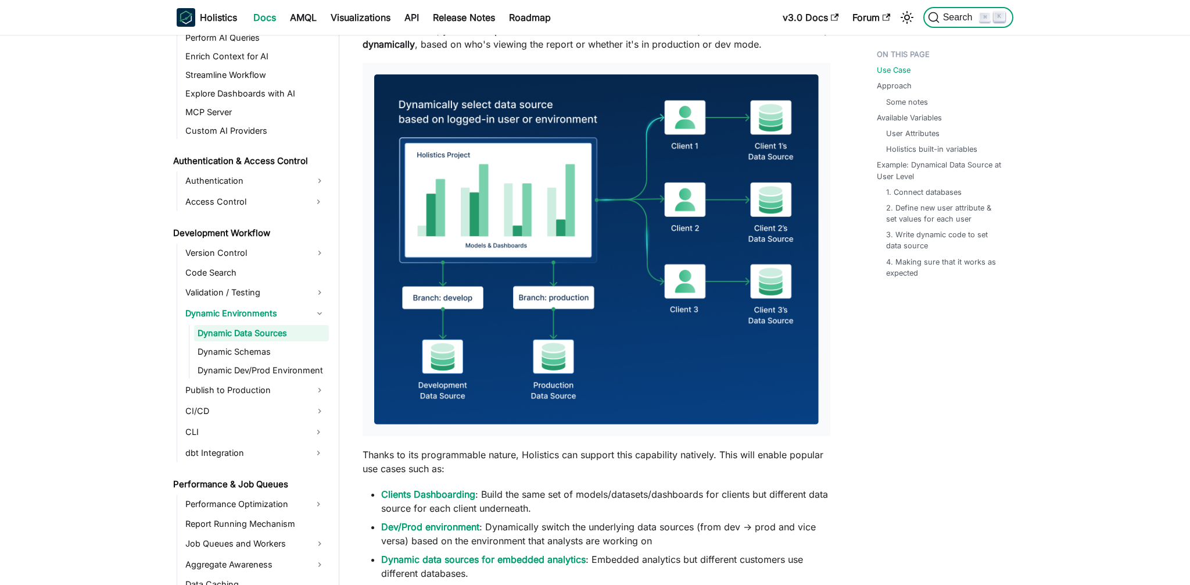  What do you see at coordinates (249, 484) in the screenshot?
I see `a: Performance & Job Queues` at bounding box center [249, 484].